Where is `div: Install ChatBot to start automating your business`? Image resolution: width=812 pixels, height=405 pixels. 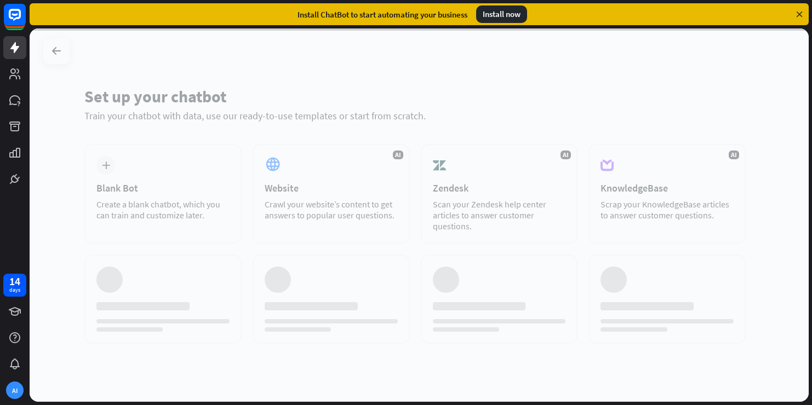 div: Install ChatBot to start automating your business is located at coordinates (382, 14).